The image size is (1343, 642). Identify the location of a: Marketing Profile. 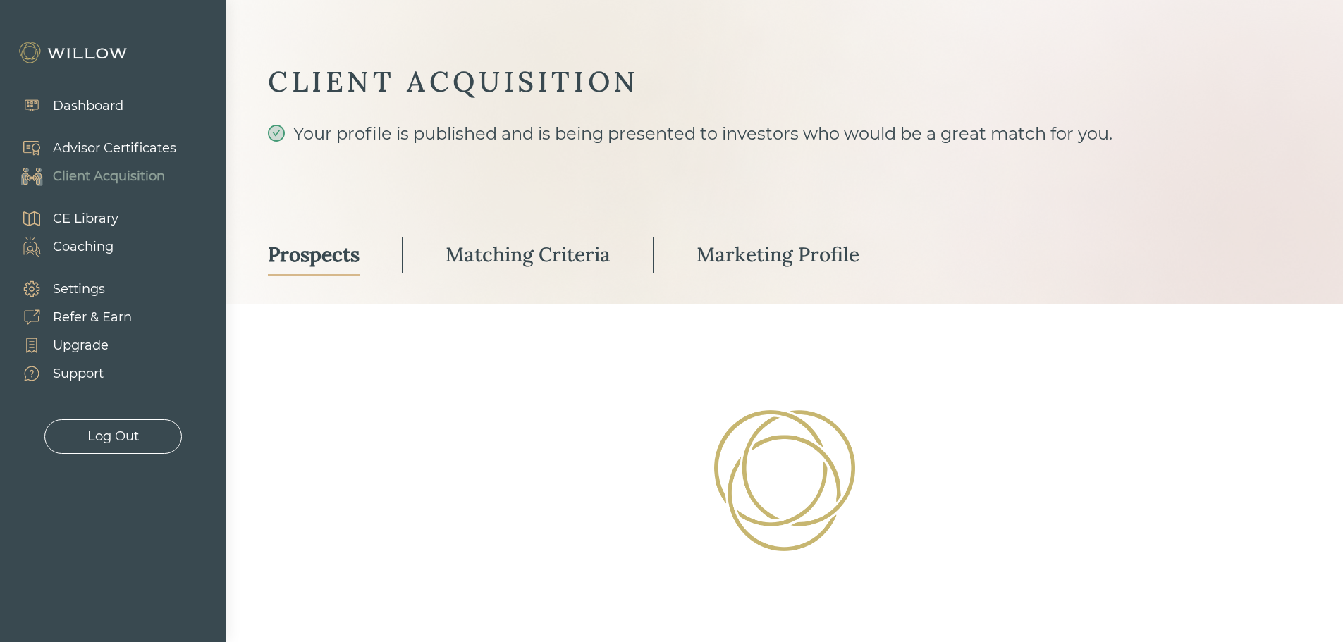
(778, 255).